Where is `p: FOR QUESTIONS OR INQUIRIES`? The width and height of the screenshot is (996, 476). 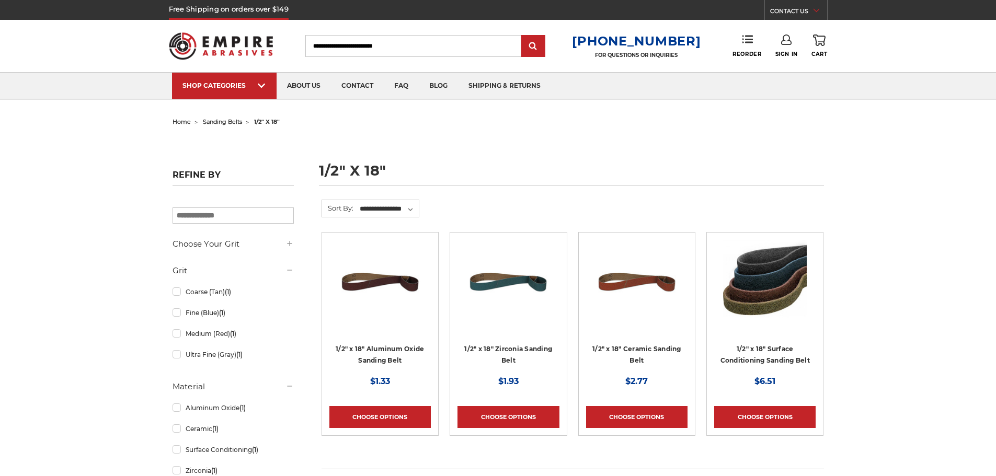
p: FOR QUESTIONS OR INQUIRIES is located at coordinates (636, 55).